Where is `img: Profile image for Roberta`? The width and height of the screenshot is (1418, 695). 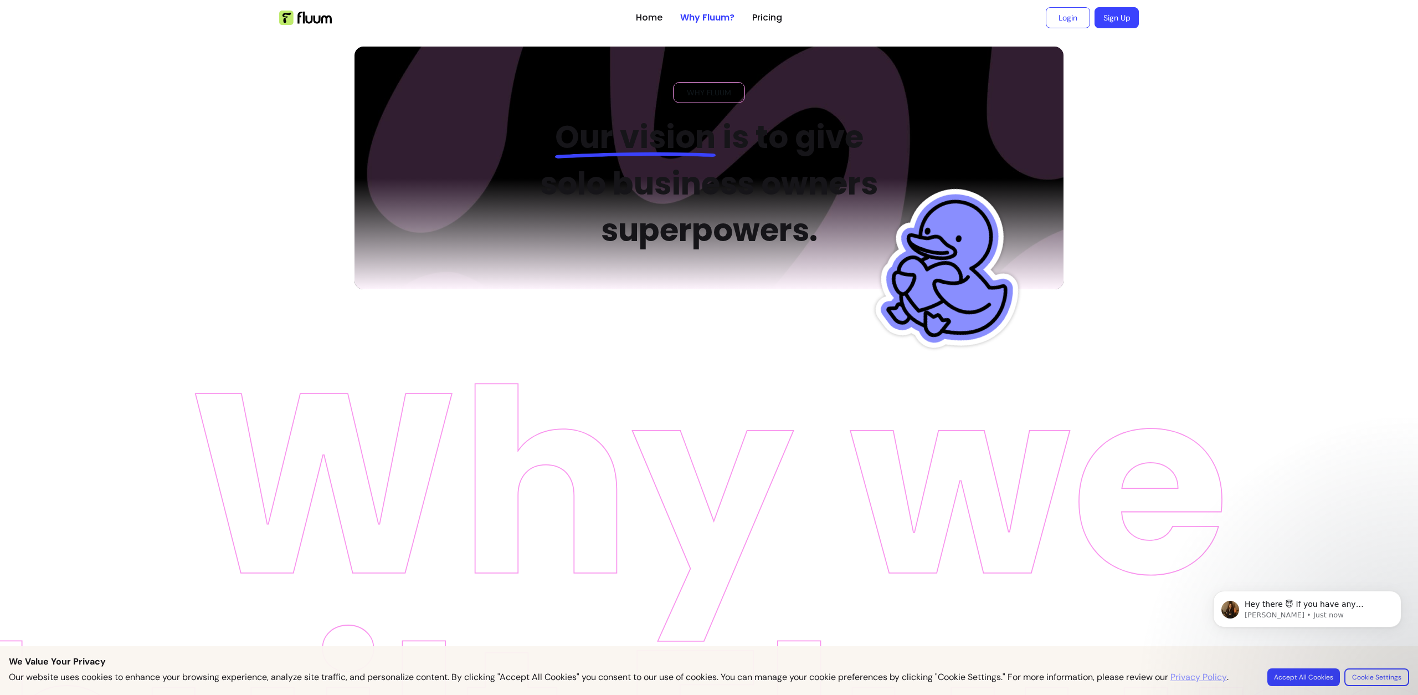 img: Profile image for Roberta is located at coordinates (34, 42).